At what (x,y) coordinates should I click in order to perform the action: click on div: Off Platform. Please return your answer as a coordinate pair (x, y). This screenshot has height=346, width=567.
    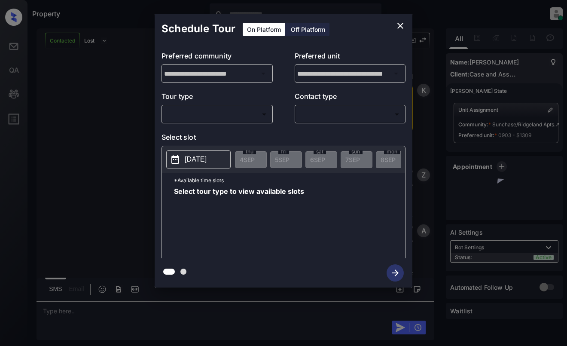
    Looking at the image, I should click on (308, 29).